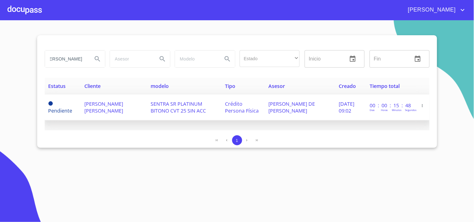 Image resolution: width=474 pixels, height=222 pixels. What do you see at coordinates (230, 86) in the screenshot?
I see `span: Tipo` at bounding box center [230, 86].